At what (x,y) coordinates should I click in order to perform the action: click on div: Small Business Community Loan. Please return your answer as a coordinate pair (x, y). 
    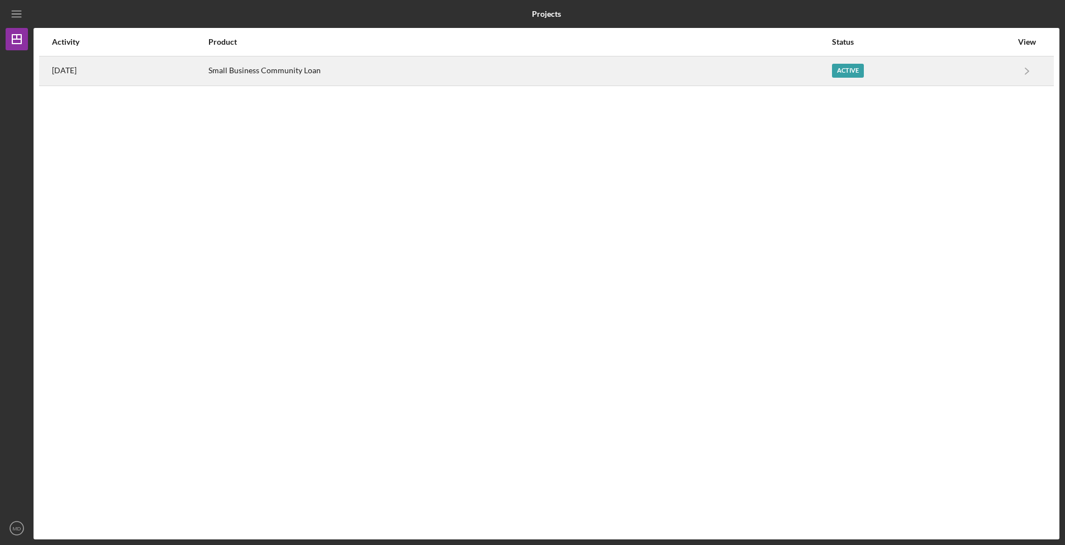
    Looking at the image, I should click on (520, 71).